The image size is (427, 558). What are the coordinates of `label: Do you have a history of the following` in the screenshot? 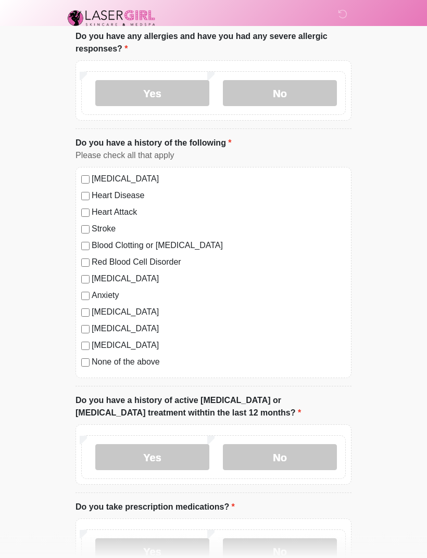 It's located at (153, 144).